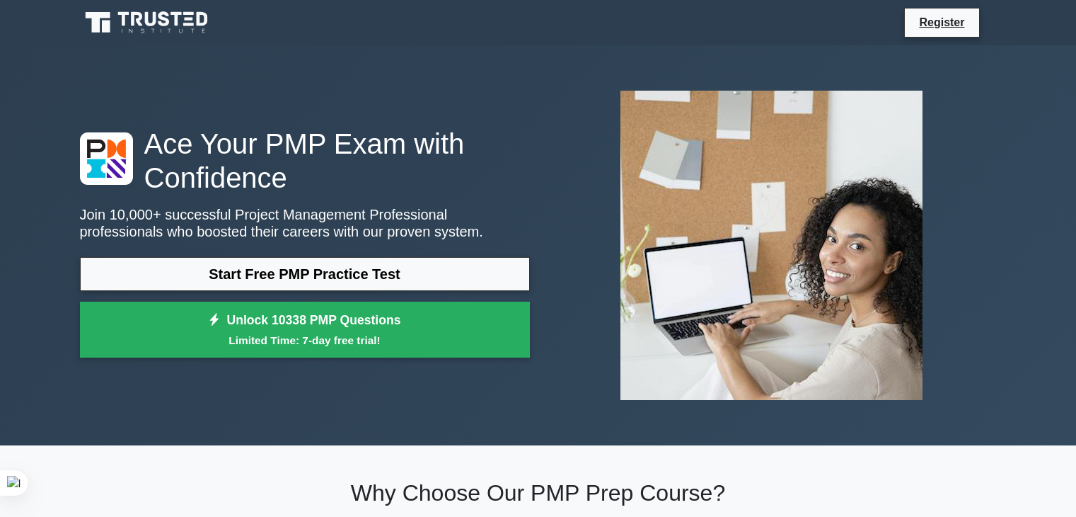  Describe the element at coordinates (305, 340) in the screenshot. I see `small: Limited Time: 7-day free trial!` at that location.